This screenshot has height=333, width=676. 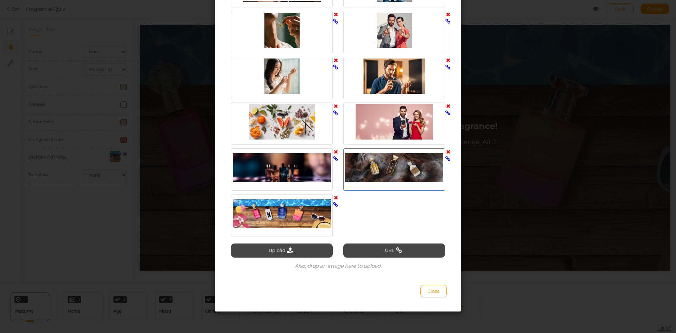 What do you see at coordinates (338, 265) in the screenshot?
I see `span: Also, drop an image here to upload.` at bounding box center [338, 265].